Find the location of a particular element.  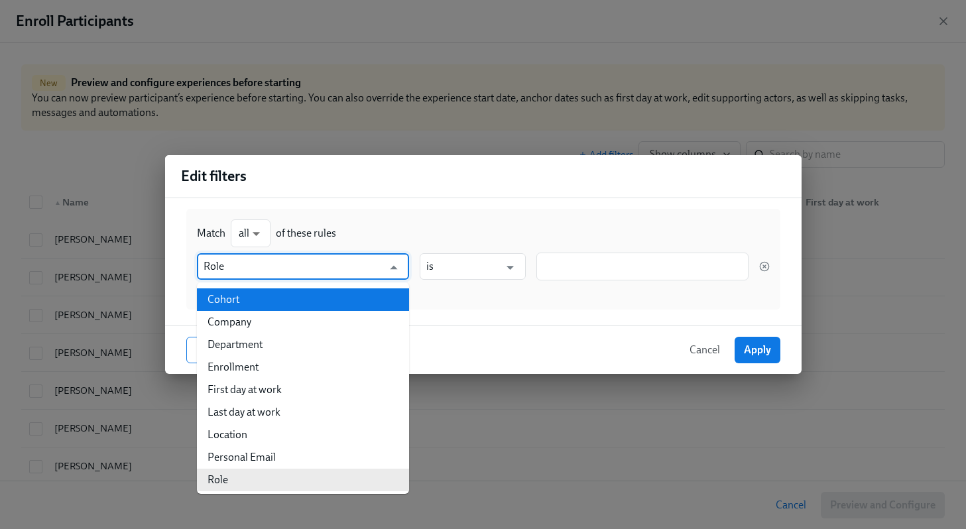

li: Cohort is located at coordinates (303, 300).